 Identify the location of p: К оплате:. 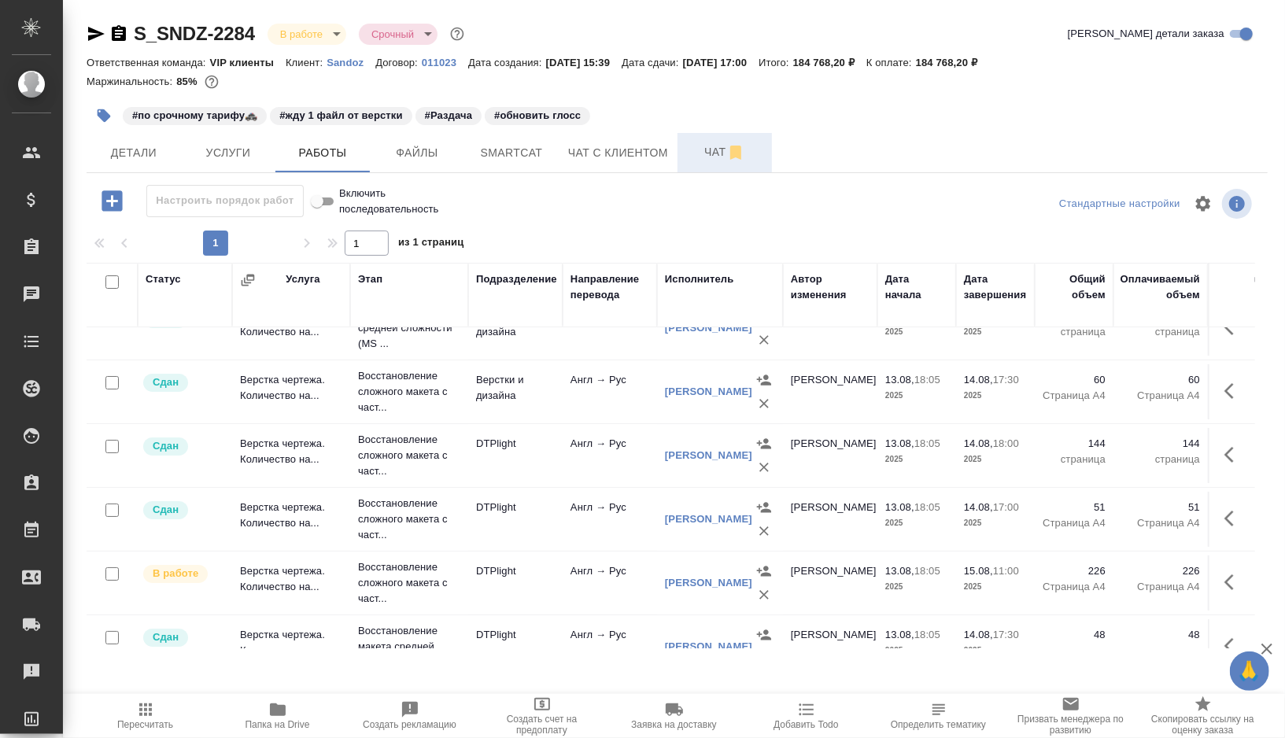
(891, 62).